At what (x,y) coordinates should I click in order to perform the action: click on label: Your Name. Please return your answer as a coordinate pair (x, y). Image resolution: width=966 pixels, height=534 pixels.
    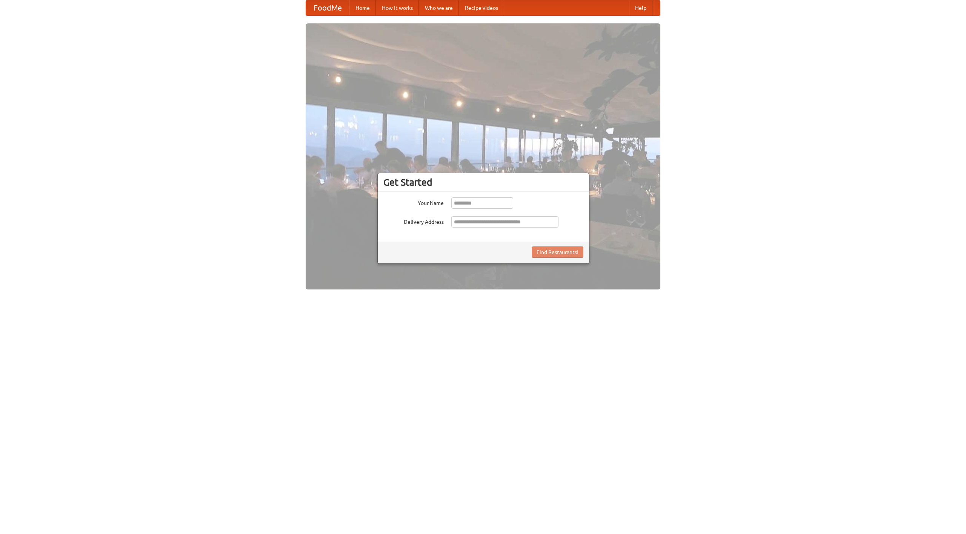
    Looking at the image, I should click on (414, 202).